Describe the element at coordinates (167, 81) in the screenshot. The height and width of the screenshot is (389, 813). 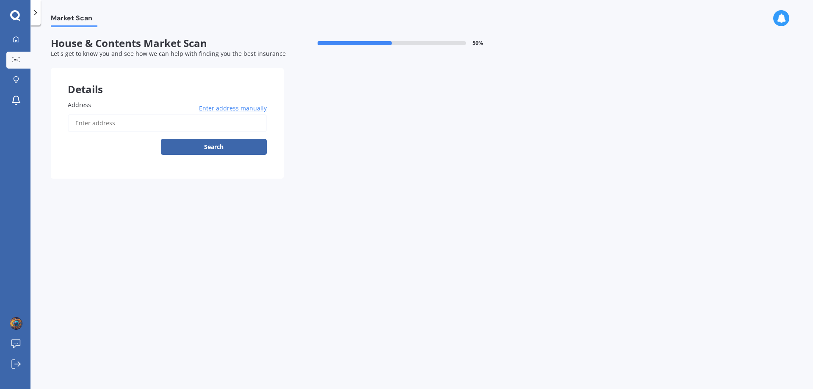
I see `div: Details` at that location.